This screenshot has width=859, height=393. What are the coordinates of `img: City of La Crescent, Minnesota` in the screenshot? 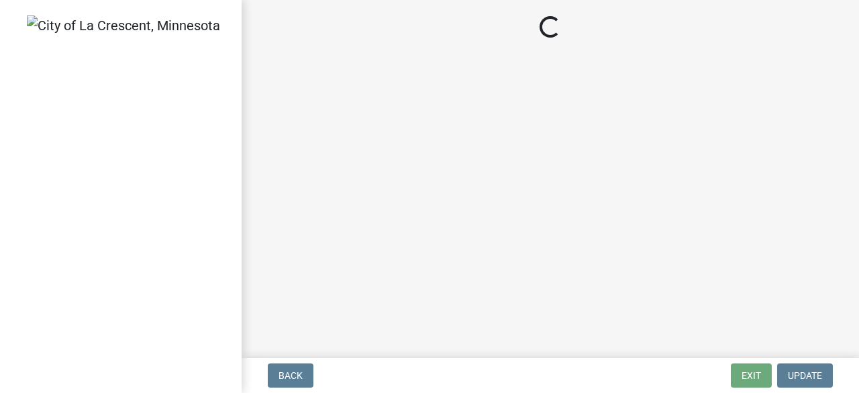 It's located at (124, 26).